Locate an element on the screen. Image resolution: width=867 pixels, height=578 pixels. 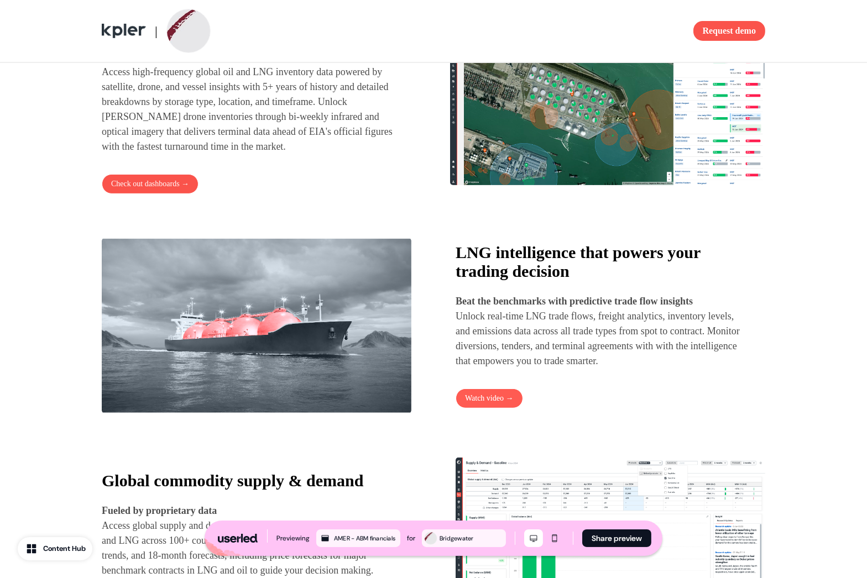
button: Desktop mode is located at coordinates (533, 538).